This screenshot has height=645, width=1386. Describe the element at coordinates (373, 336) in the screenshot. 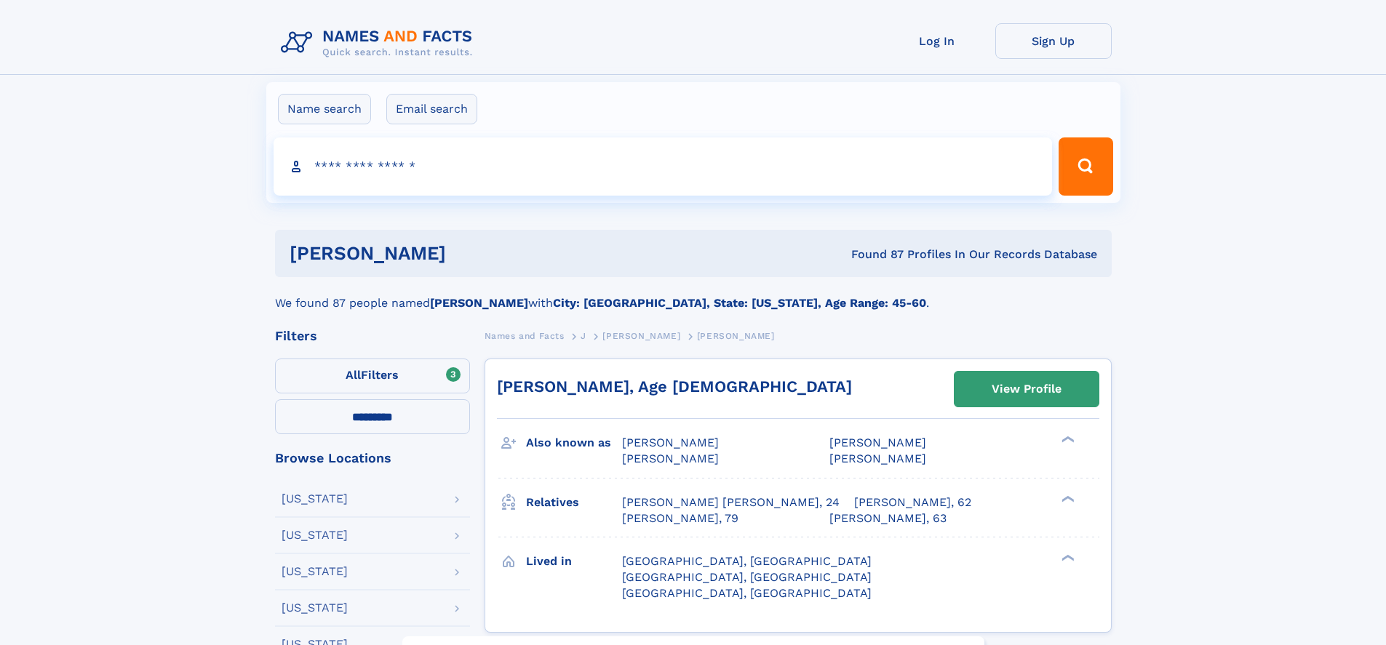

I see `div: Filters` at that location.